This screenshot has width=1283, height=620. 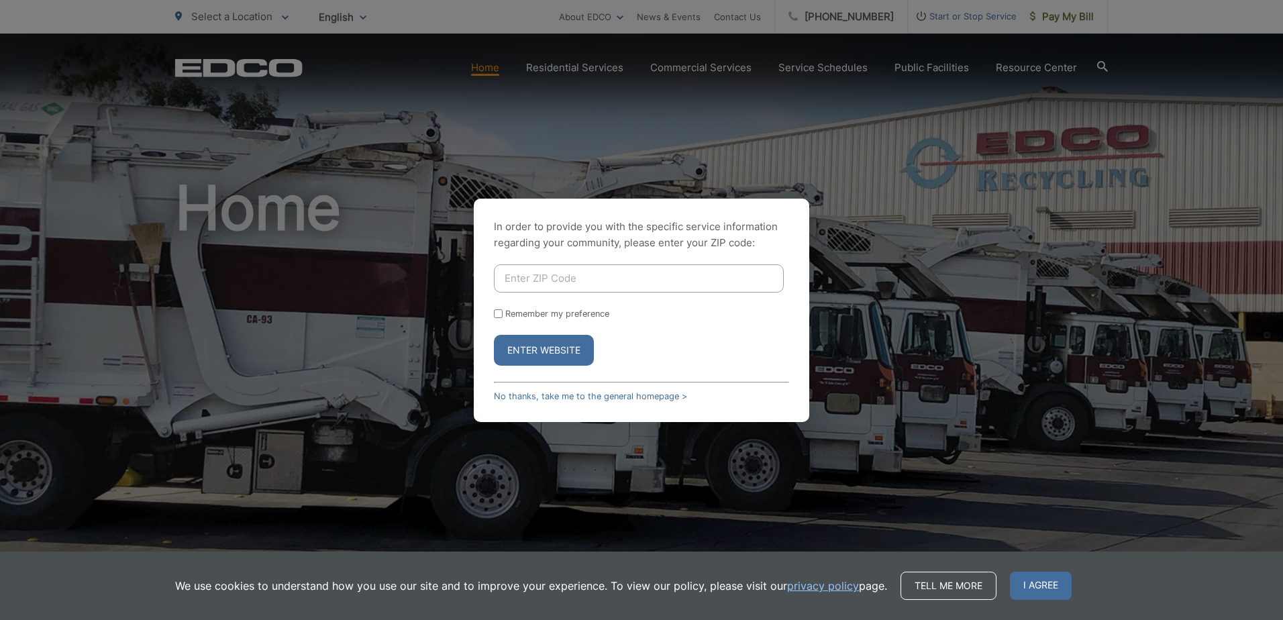 I want to click on p: In order to provide you with the specific service information regarding your community, please en..., so click(x=641, y=235).